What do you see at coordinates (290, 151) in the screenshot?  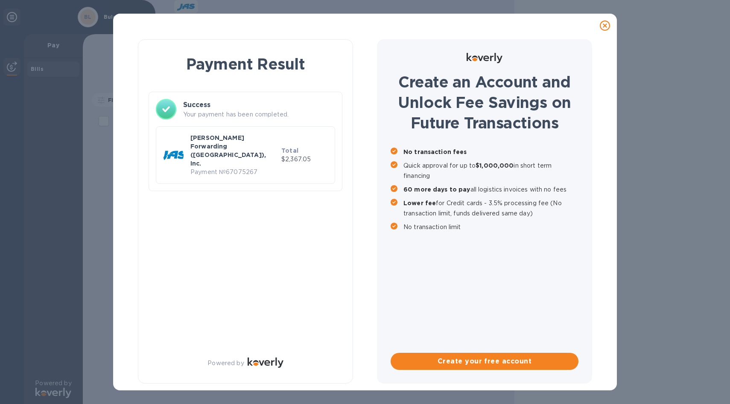 I see `b: Total` at bounding box center [290, 151].